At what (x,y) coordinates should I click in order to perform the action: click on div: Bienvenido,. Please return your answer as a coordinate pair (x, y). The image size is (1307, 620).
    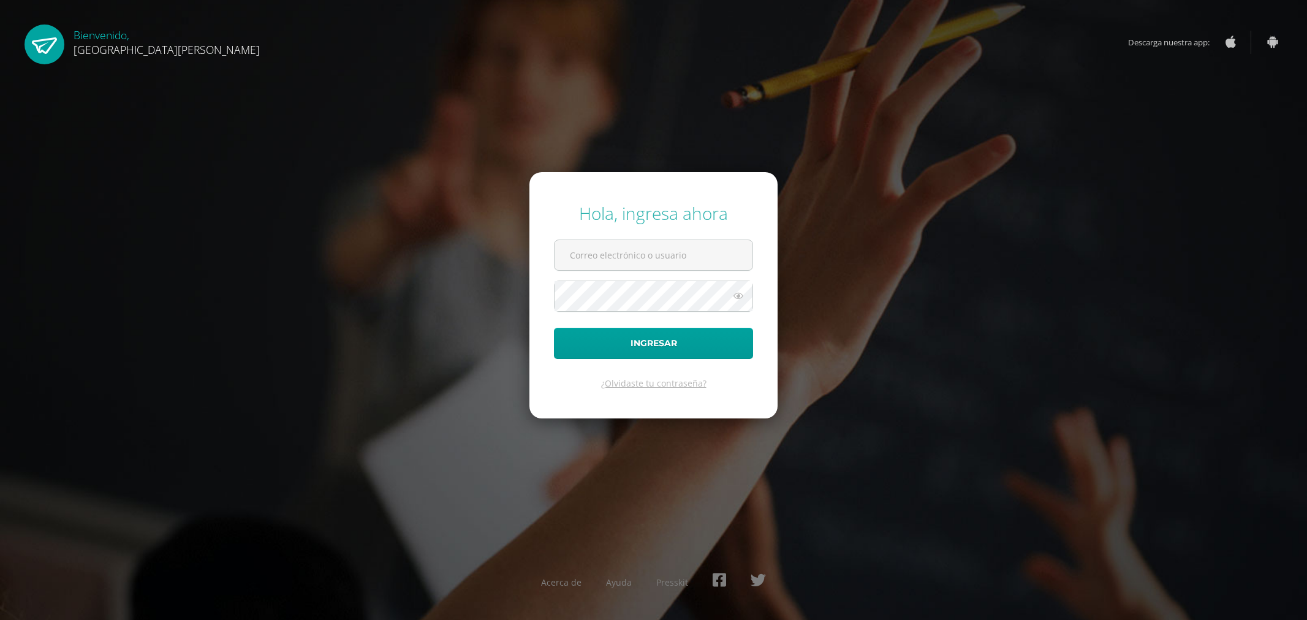
    Looking at the image, I should click on (167, 40).